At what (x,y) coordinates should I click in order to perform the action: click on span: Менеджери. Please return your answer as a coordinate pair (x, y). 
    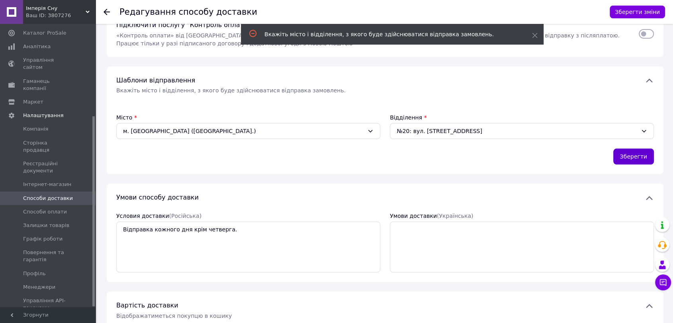
    Looking at the image, I should click on (39, 287).